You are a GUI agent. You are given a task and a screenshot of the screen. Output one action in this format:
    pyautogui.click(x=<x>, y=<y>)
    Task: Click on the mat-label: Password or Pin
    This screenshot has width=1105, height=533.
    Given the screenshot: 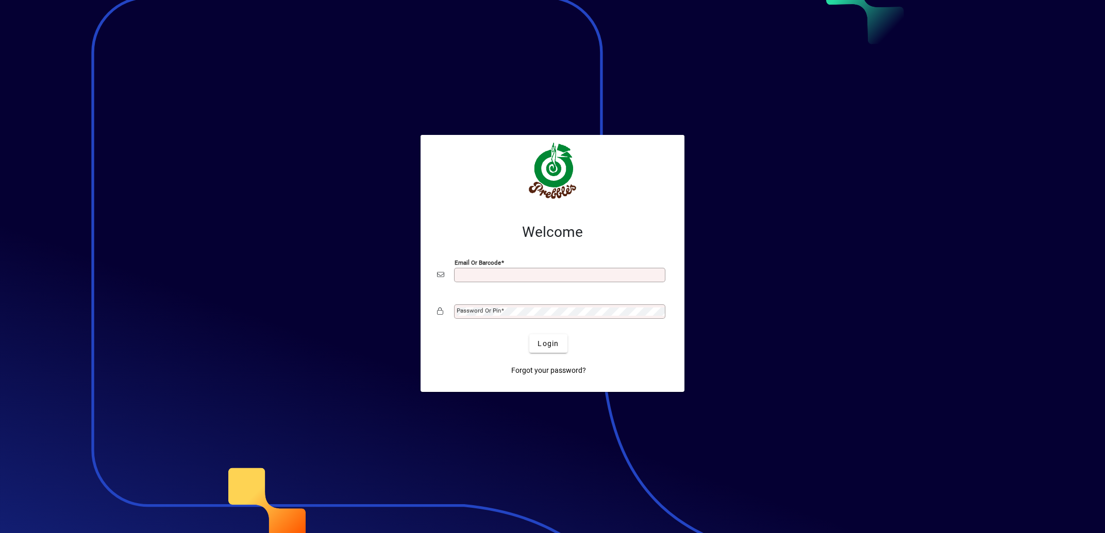 What is the action you would take?
    pyautogui.click(x=479, y=311)
    